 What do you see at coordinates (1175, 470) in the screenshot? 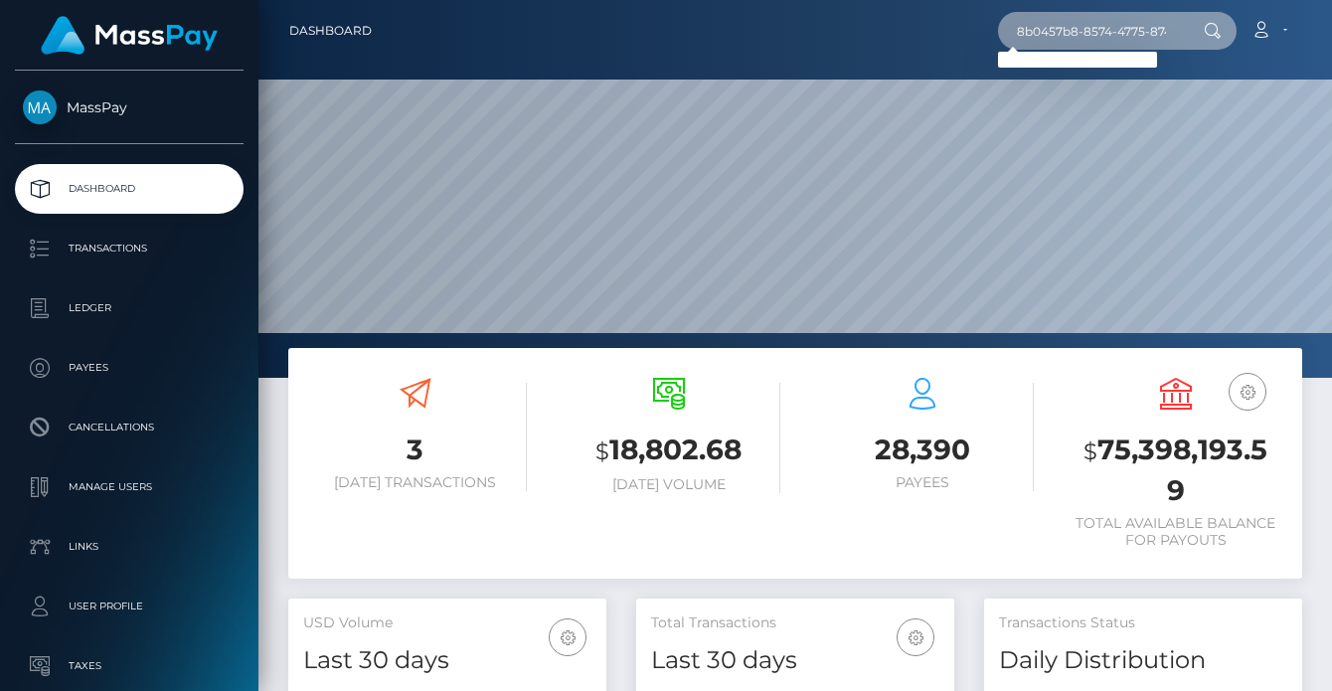
I see `h3: 75,398,193.59` at bounding box center [1175, 470].